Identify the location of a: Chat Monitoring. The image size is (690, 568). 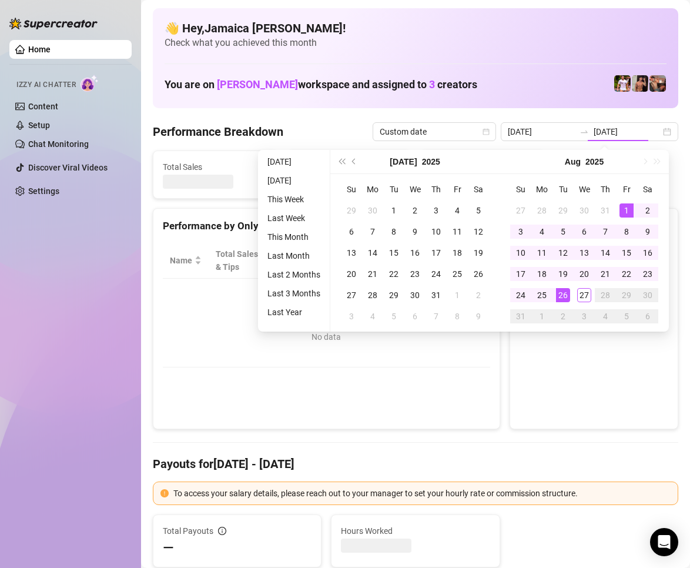
(58, 144).